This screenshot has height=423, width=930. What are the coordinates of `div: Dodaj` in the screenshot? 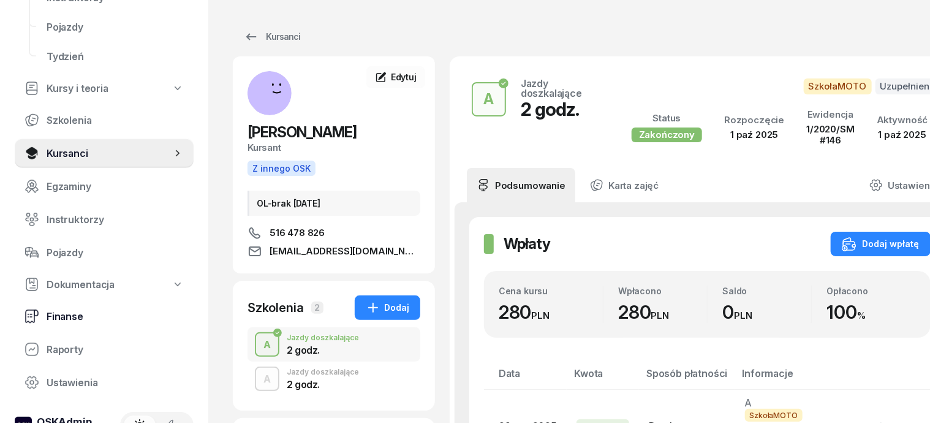 It's located at (387, 307).